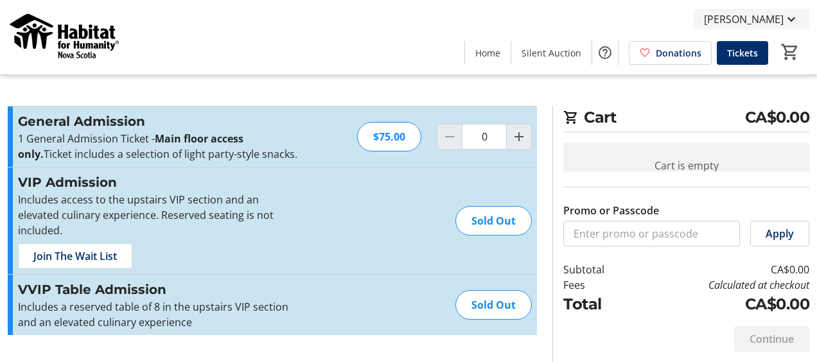 The width and height of the screenshot is (817, 362). What do you see at coordinates (678, 53) in the screenshot?
I see `span: Donations` at bounding box center [678, 53].